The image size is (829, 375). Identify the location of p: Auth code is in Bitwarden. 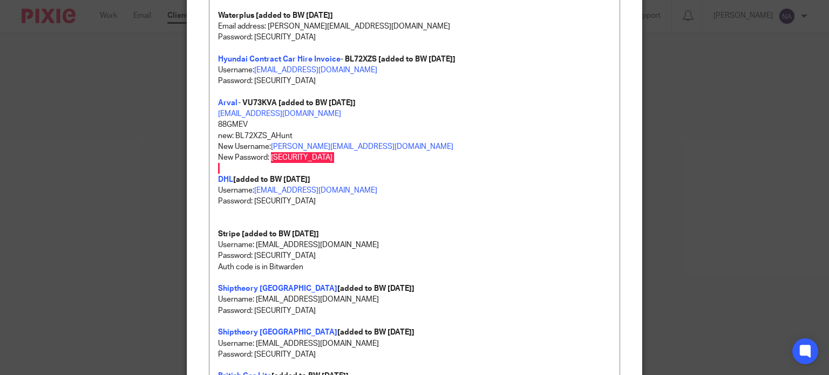
(414, 267).